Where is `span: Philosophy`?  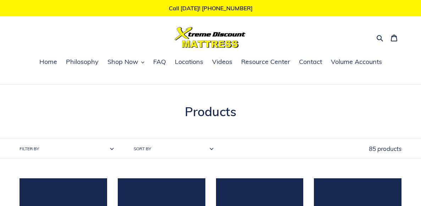 span: Philosophy is located at coordinates (82, 62).